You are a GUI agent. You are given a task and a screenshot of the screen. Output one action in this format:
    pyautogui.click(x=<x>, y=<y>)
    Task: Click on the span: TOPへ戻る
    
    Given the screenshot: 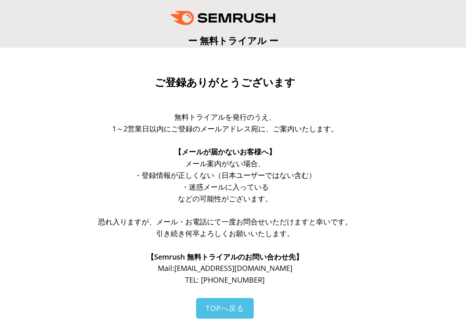 What is the action you would take?
    pyautogui.click(x=225, y=308)
    